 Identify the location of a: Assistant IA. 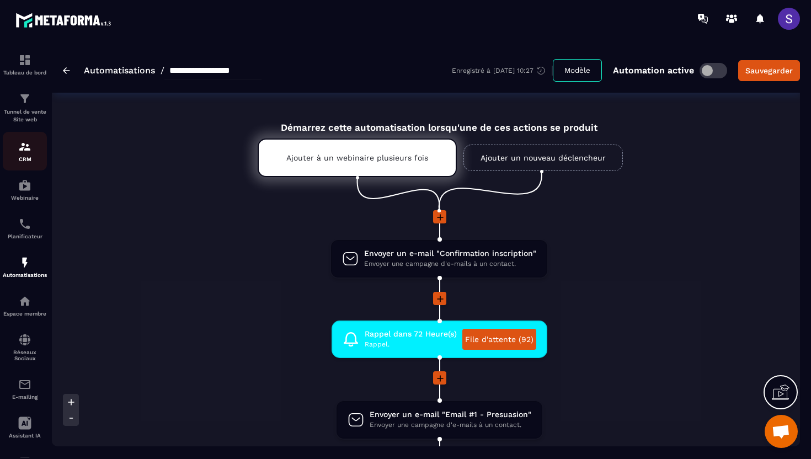
(25, 427).